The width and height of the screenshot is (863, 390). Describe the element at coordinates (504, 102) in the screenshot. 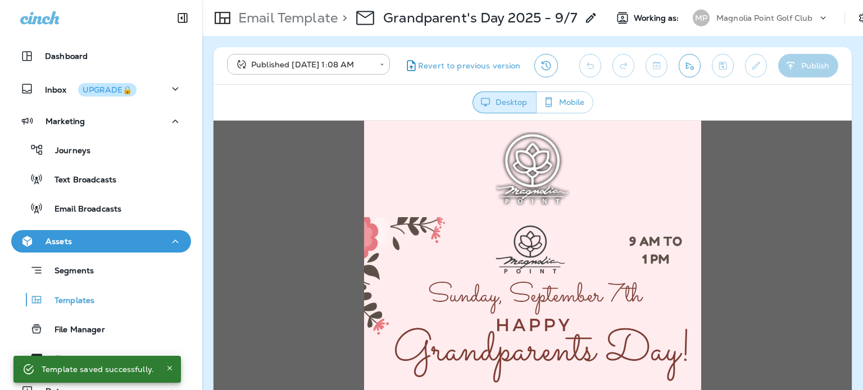

I see `button: Desktop` at that location.